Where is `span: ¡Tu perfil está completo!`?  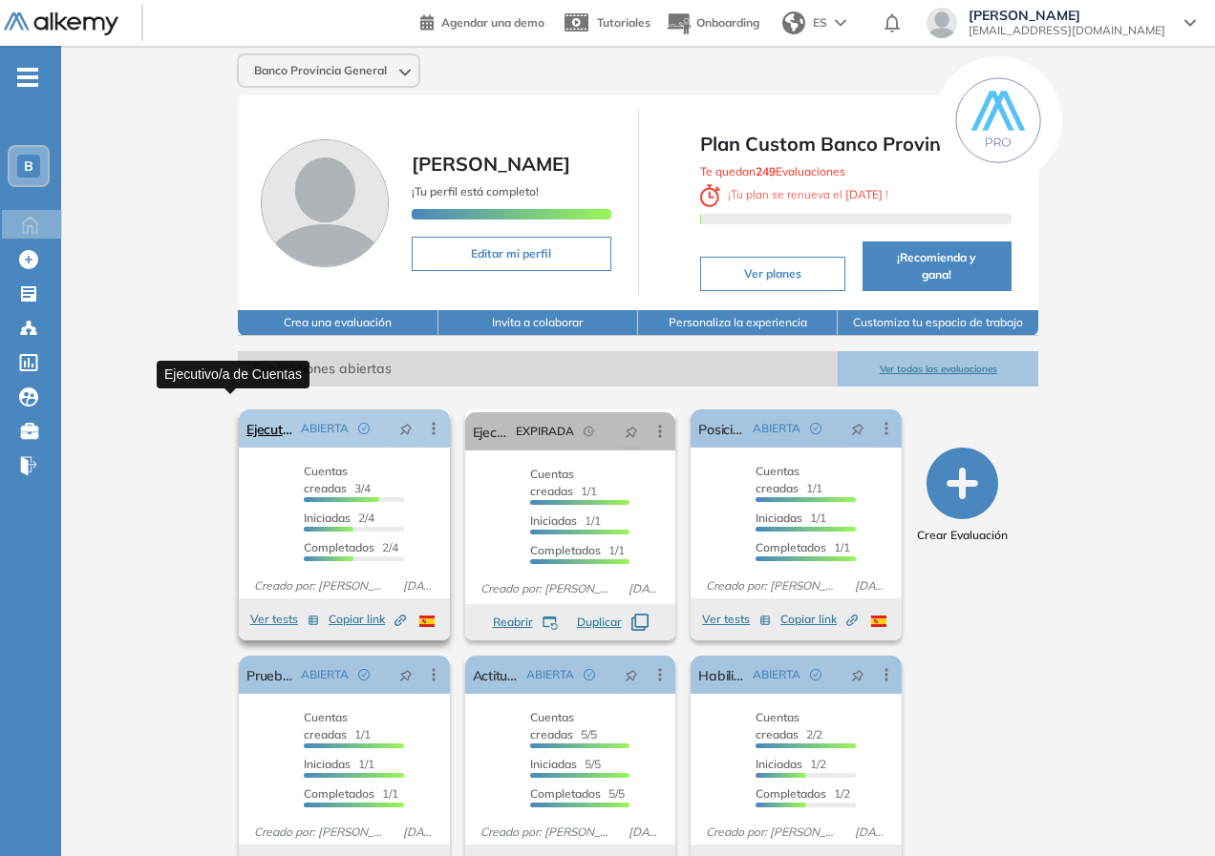 span: ¡Tu perfil está completo! is located at coordinates (475, 191).